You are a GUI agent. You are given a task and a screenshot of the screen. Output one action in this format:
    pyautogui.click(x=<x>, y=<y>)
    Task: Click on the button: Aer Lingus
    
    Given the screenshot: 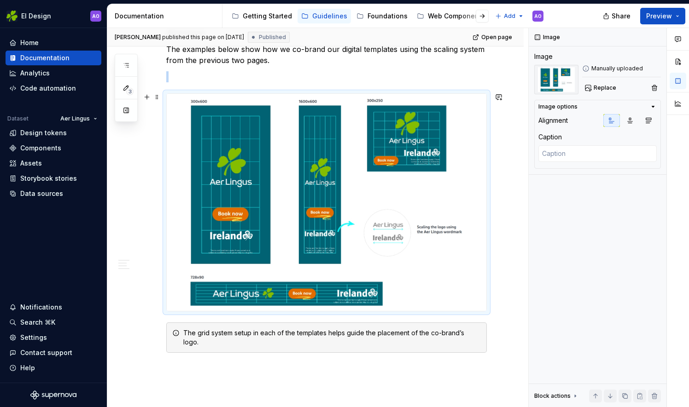 What is the action you would take?
    pyautogui.click(x=79, y=119)
    